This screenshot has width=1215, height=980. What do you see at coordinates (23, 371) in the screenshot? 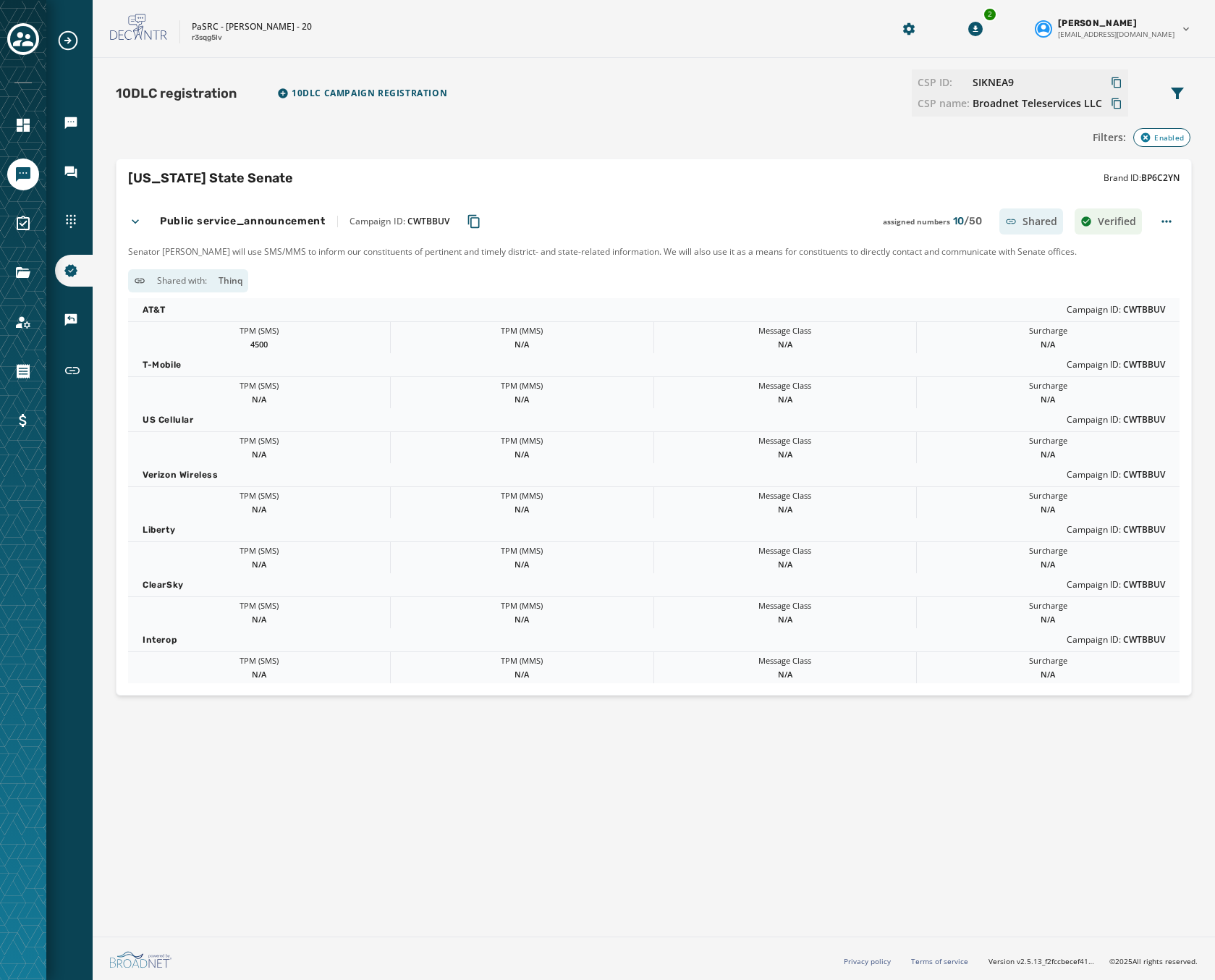
I see `a: Navigate to Orders` at bounding box center [23, 371].